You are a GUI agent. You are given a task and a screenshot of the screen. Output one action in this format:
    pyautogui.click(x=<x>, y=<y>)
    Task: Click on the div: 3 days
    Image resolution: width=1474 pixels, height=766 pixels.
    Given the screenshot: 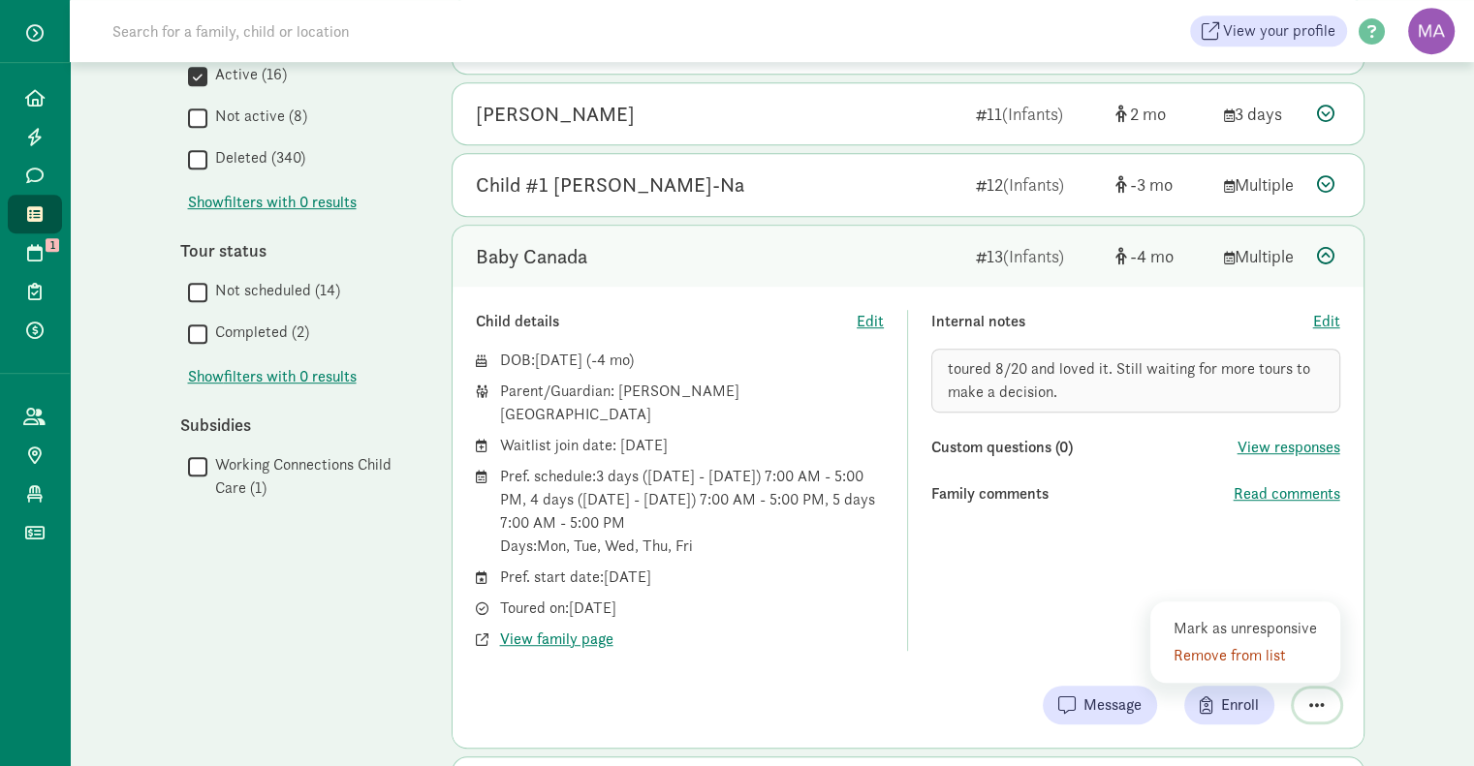 What is the action you would take?
    pyautogui.click(x=1263, y=113)
    